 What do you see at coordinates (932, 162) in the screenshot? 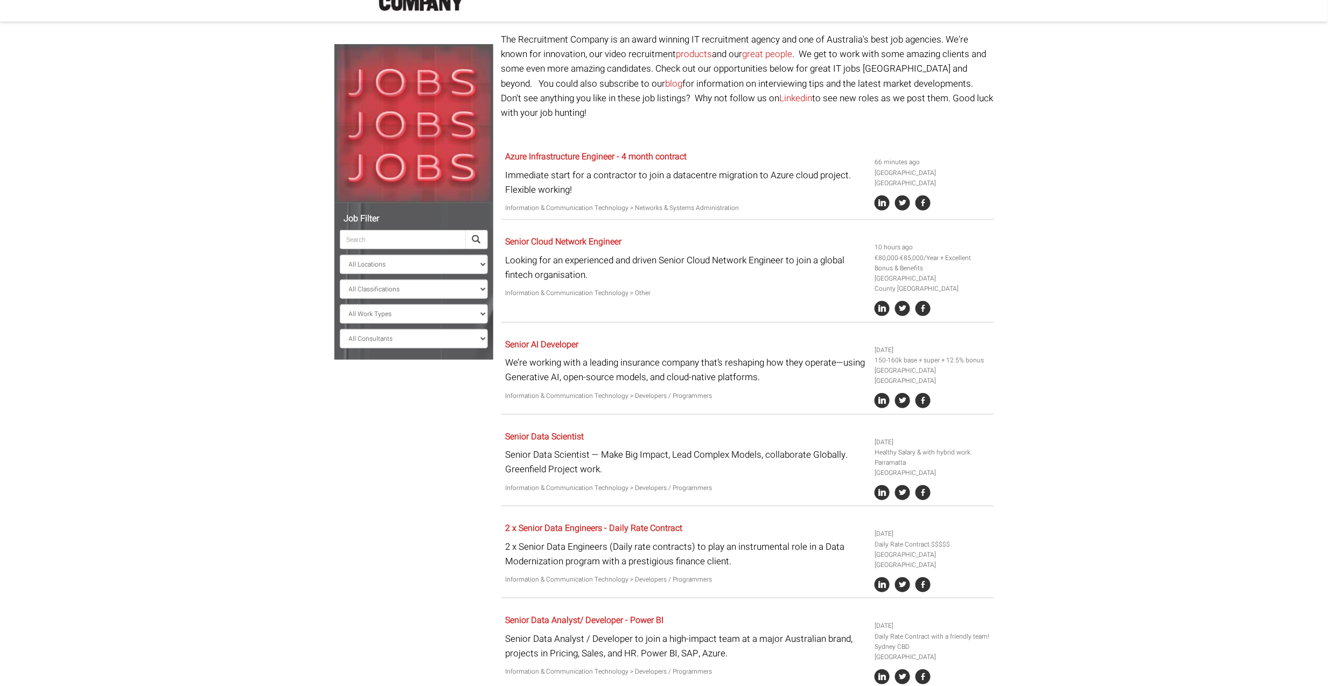
I see `li: 66 minutes ago` at bounding box center [932, 162].